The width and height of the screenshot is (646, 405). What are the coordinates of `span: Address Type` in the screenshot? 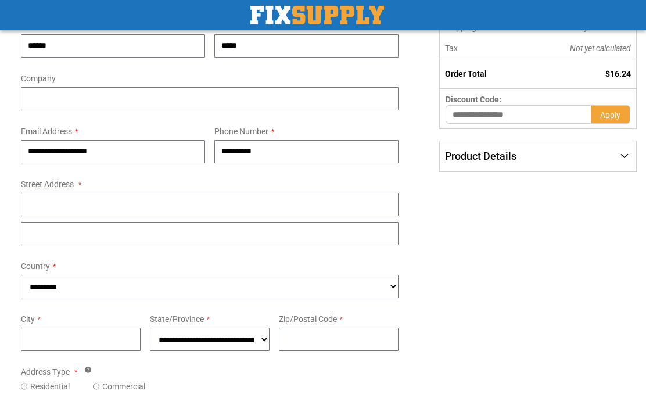 It's located at (45, 372).